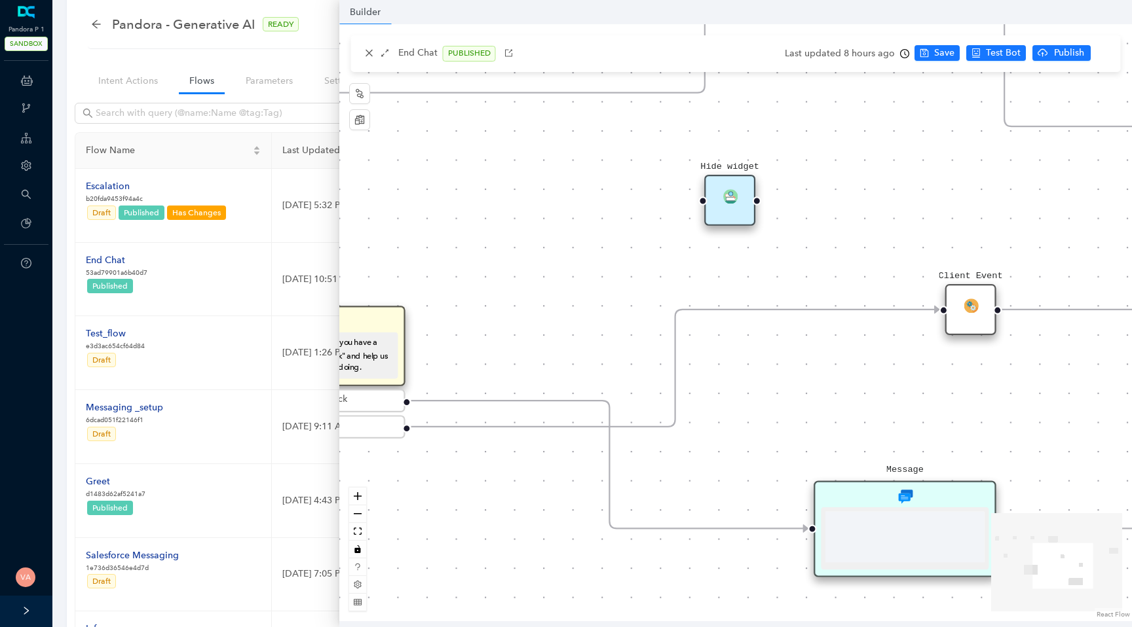  What do you see at coordinates (610, 465) in the screenshot?
I see `g: Edge from reactflownode_6b91d6c1-09af-4404-8d1c-4d7a31968357 to 0ed117f2-2f2e-84fc-c75f-681e8854994c` at bounding box center [610, 465].